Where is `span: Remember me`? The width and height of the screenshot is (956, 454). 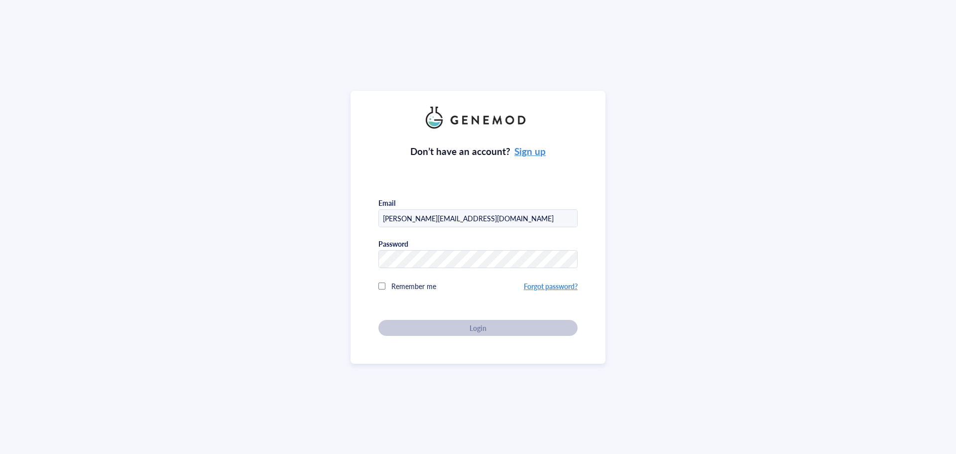
span: Remember me is located at coordinates (414, 286).